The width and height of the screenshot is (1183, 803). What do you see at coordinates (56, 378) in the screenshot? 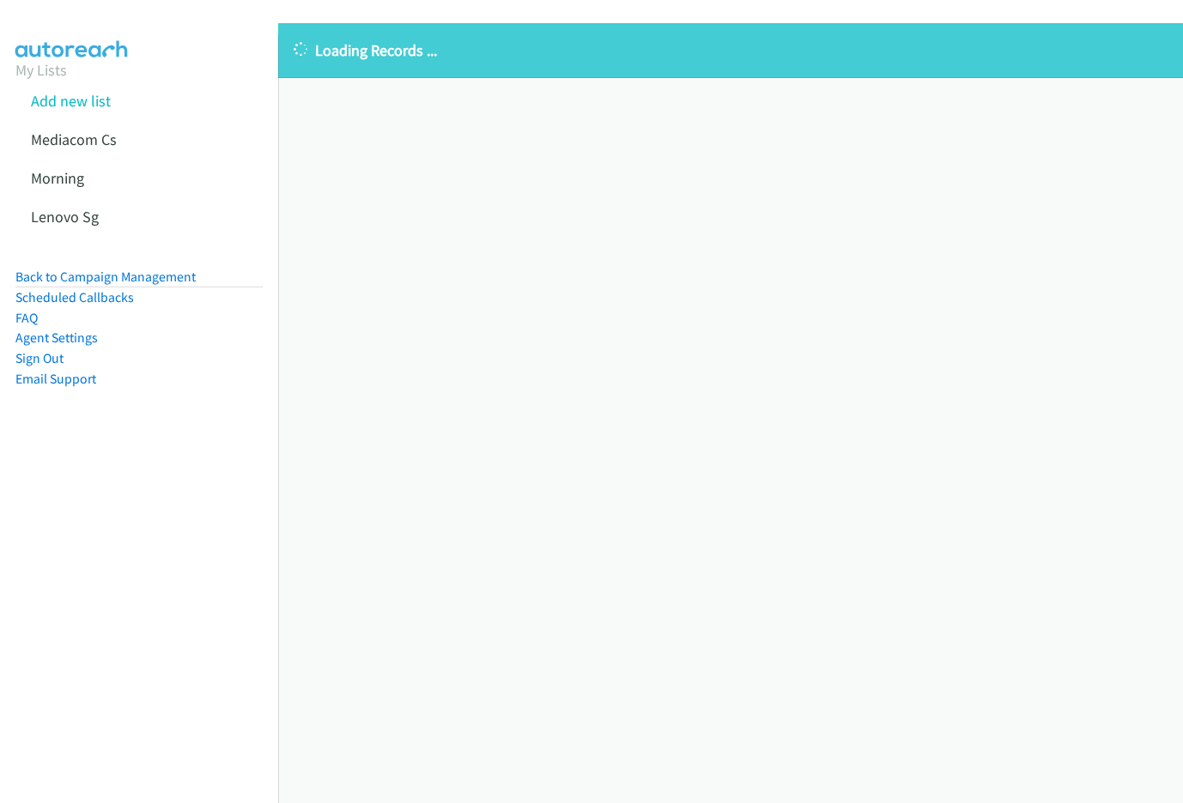
I see `a: Email Support` at bounding box center [56, 378].